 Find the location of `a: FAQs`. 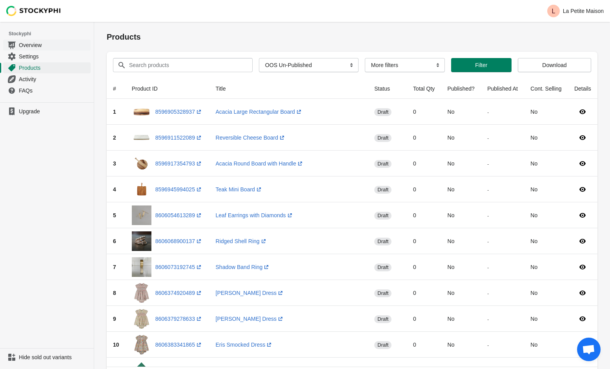

a: FAQs is located at coordinates (47, 90).